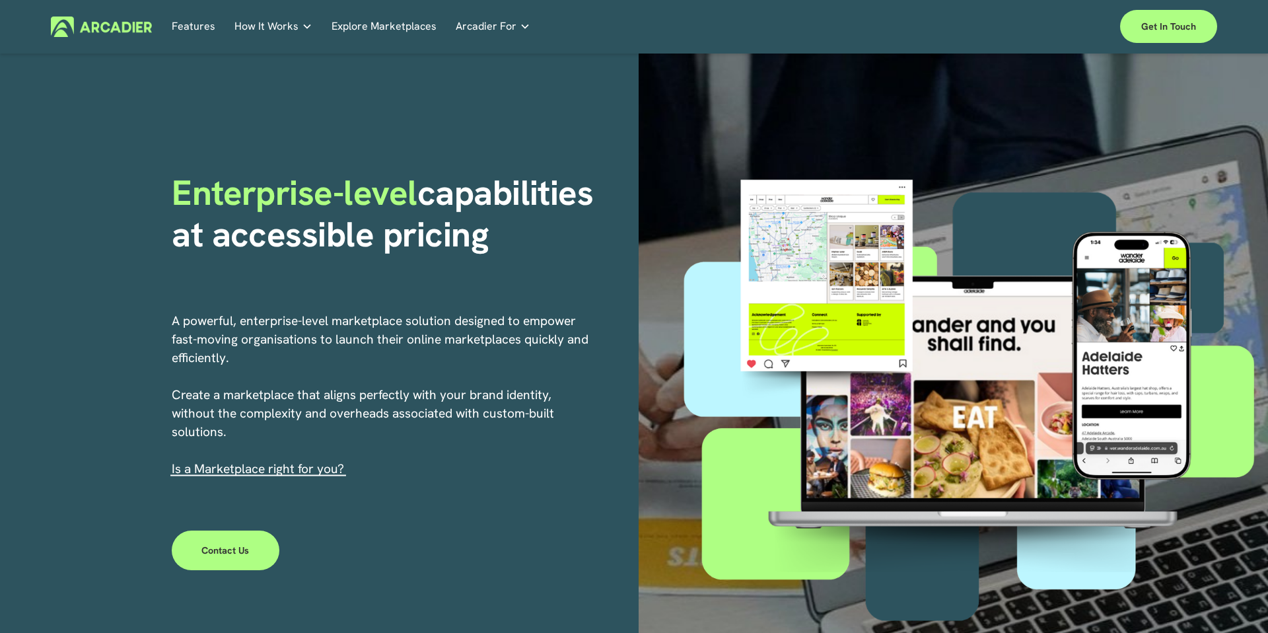 The width and height of the screenshot is (1268, 633). I want to click on p: A powerful, enterprise-level marketplace solution designed to empower fast-moving organisations t..., so click(381, 395).